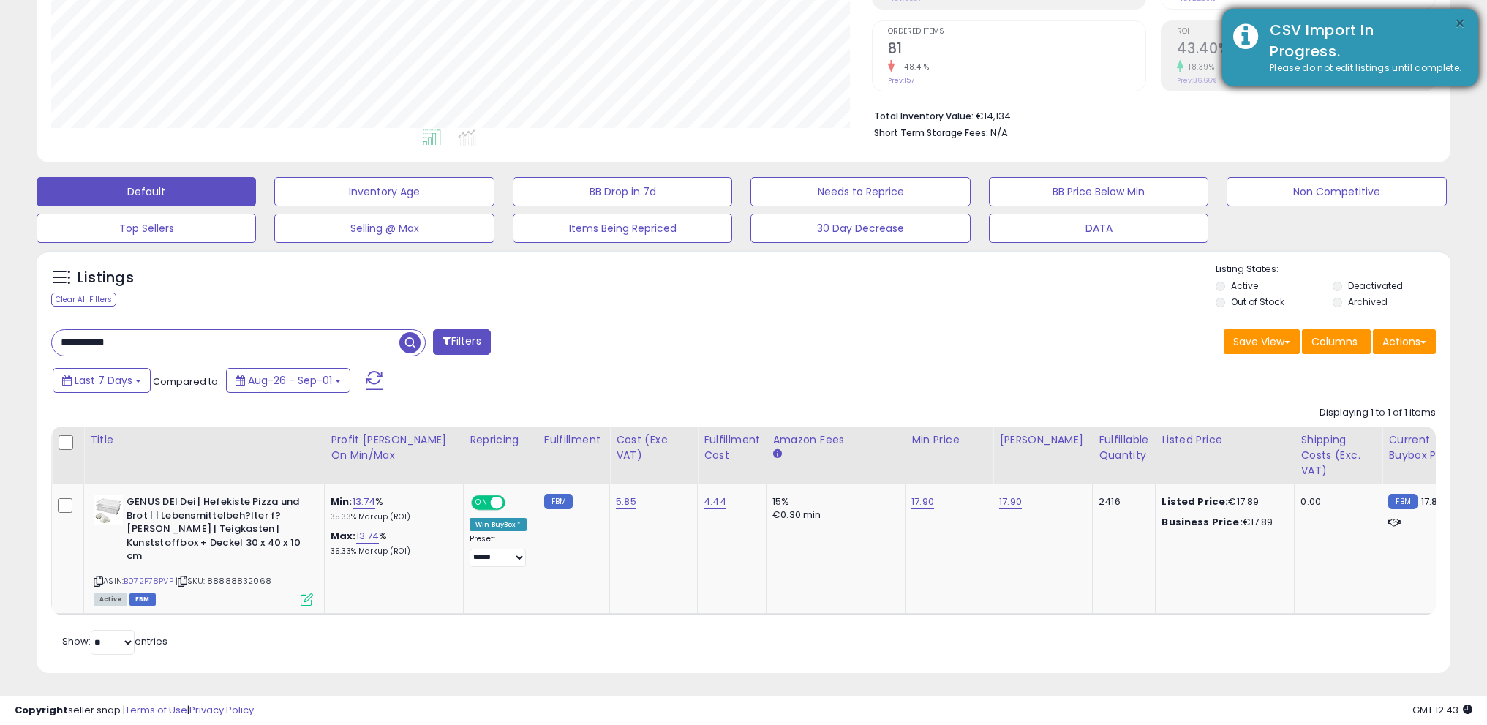 This screenshot has height=725, width=1487. Describe the element at coordinates (653, 448) in the screenshot. I see `div: Cost (Exc. VAT)` at that location.